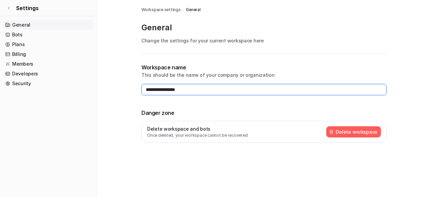 Image resolution: width=431 pixels, height=197 pixels. What do you see at coordinates (48, 74) in the screenshot?
I see `a: Developers` at bounding box center [48, 74].